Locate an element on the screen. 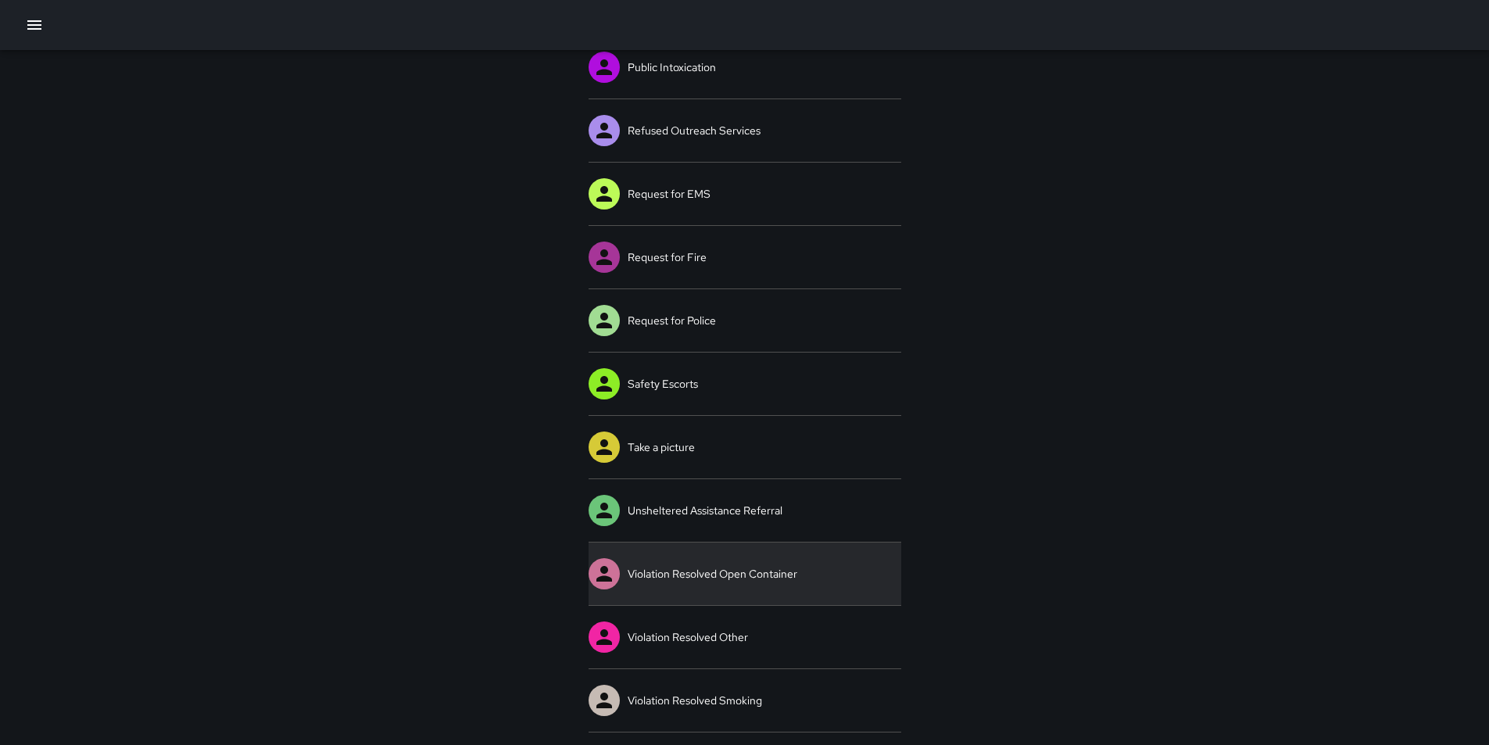 This screenshot has height=745, width=1489. a: Refused Outreach Services is located at coordinates (745, 131).